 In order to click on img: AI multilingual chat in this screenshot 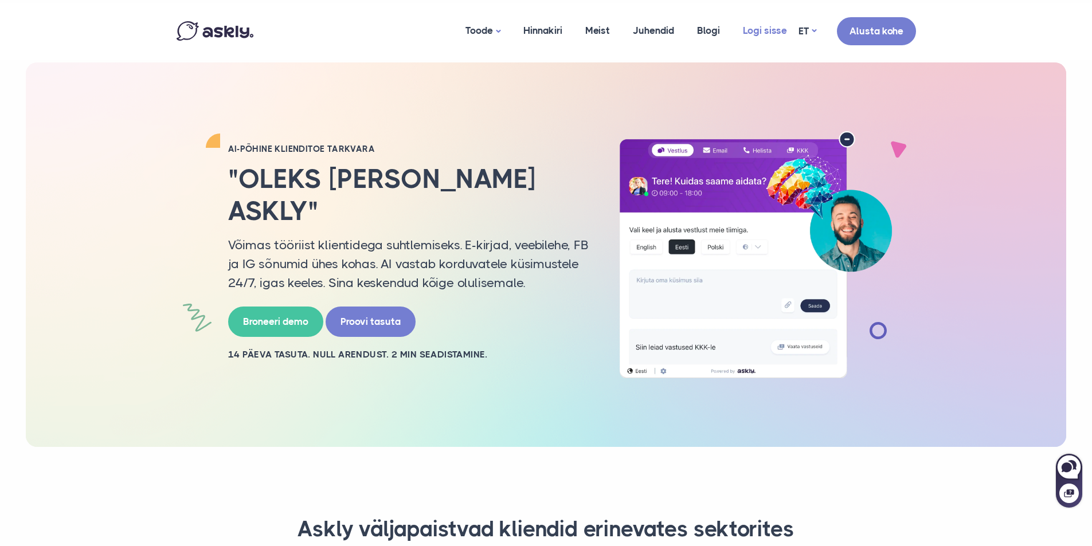, I will do `click(755, 255)`.